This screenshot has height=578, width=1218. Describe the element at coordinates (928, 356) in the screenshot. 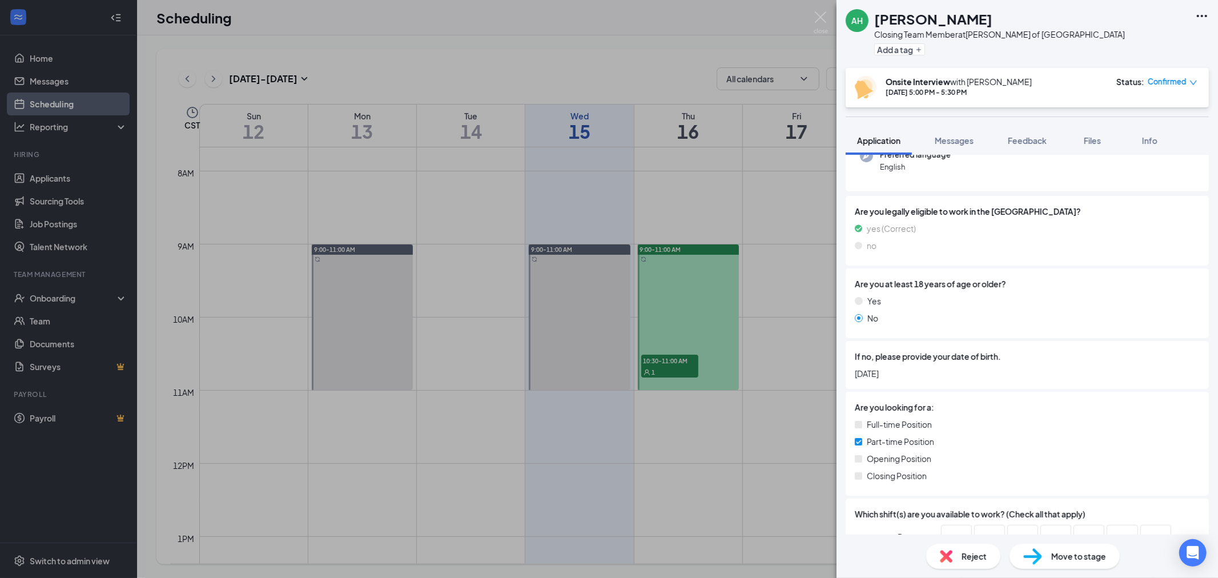

I see `span: If no, please provide your date of birth.` at that location.